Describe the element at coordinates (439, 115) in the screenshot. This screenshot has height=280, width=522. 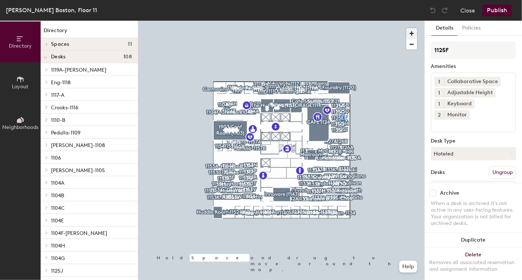
I see `span: 2` at that location.